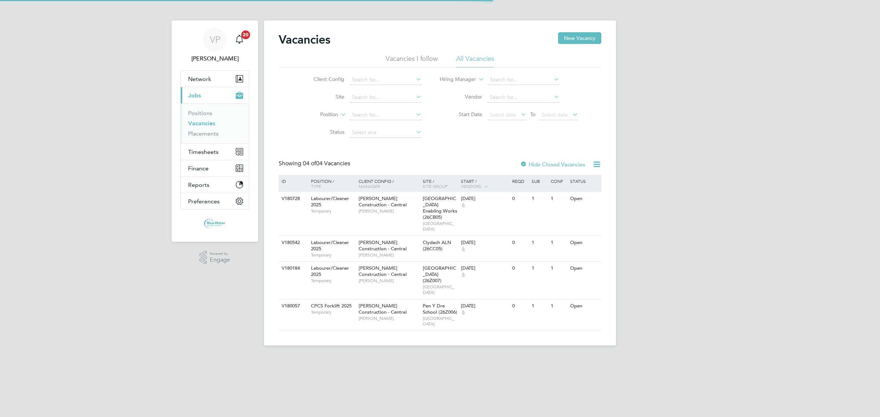 This screenshot has width=880, height=417. I want to click on a: Positions, so click(200, 113).